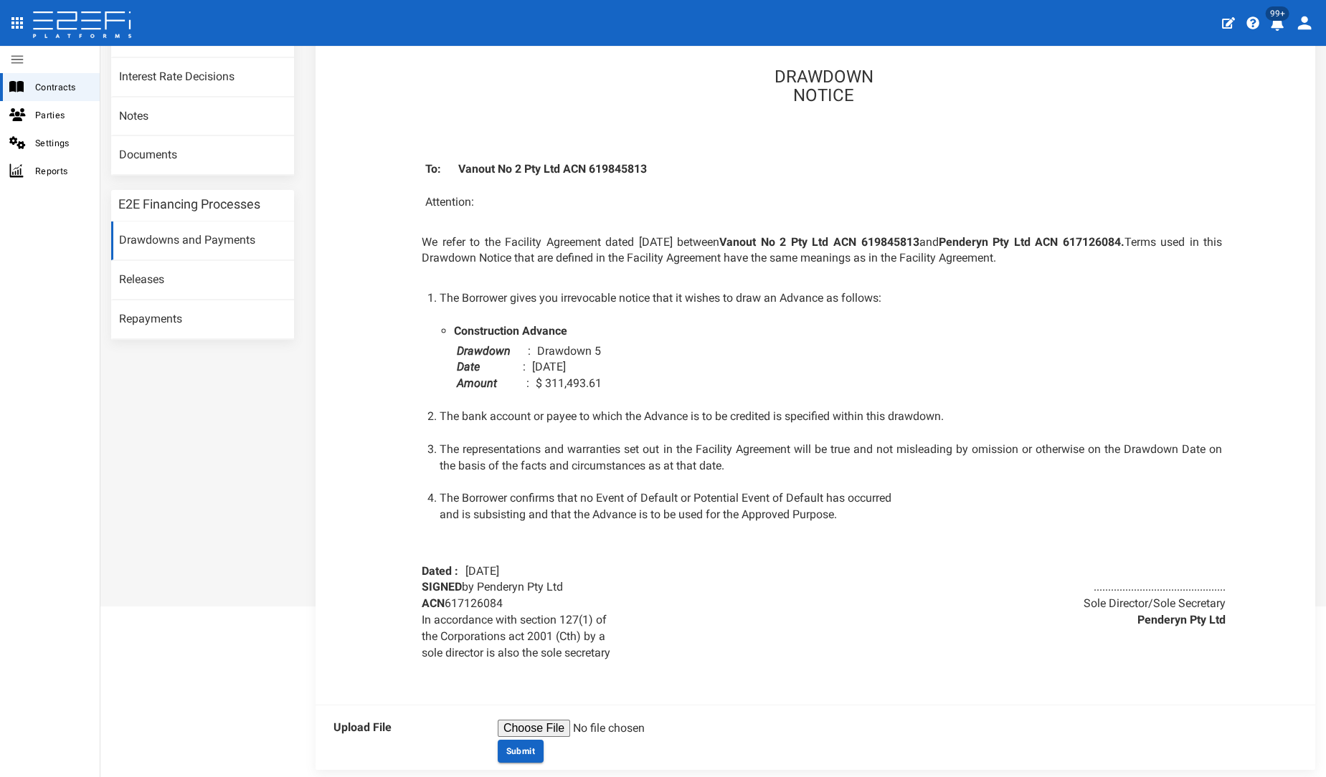 Image resolution: width=1326 pixels, height=777 pixels. I want to click on label: Upload File, so click(404, 728).